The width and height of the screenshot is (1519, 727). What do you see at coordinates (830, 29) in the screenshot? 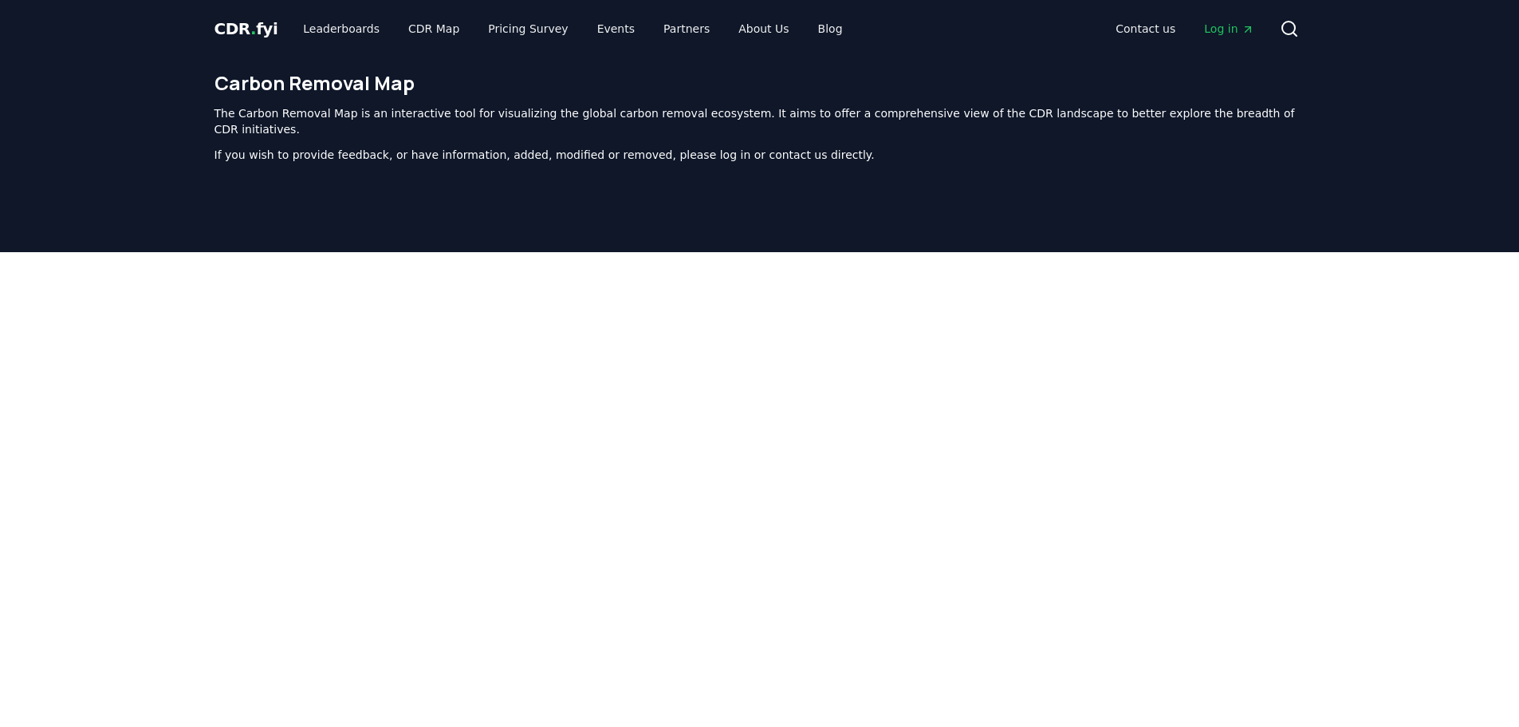
I see `a: Blog` at bounding box center [830, 29].